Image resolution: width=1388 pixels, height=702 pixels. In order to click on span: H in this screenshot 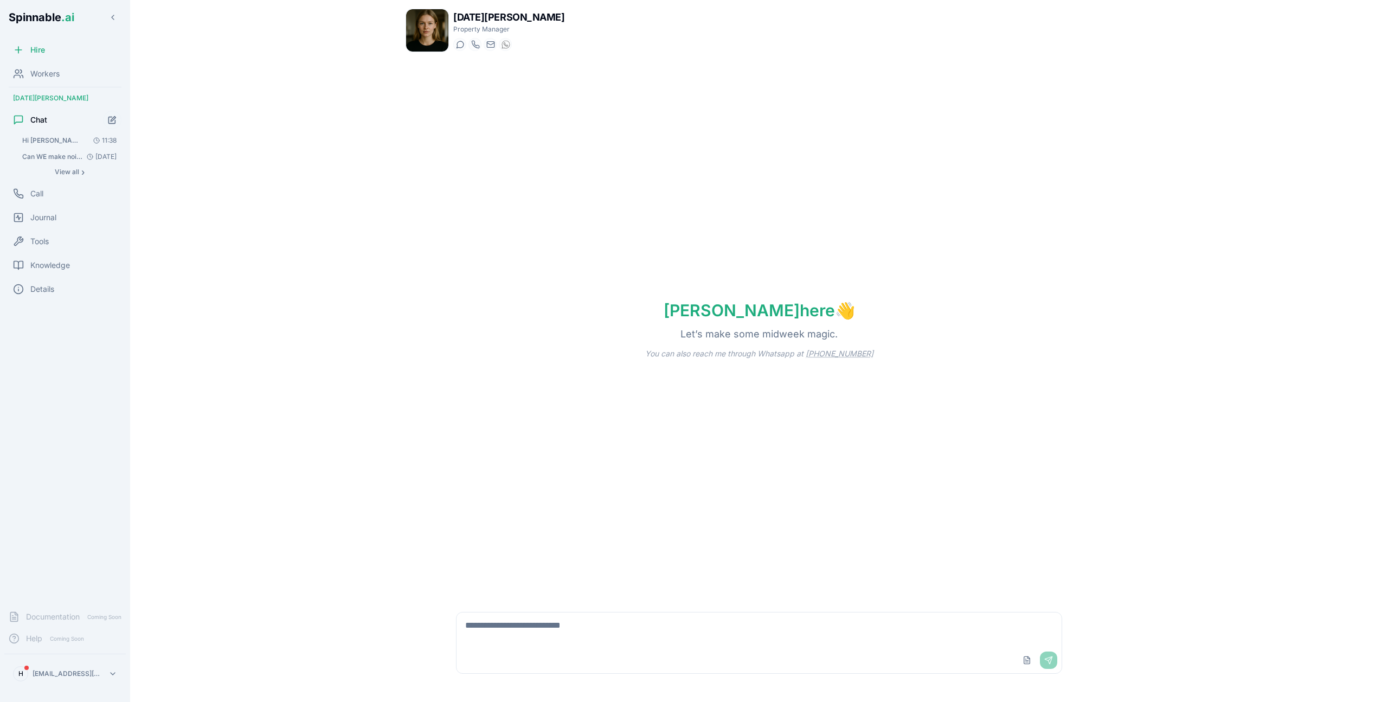, I will do `click(21, 673)`.